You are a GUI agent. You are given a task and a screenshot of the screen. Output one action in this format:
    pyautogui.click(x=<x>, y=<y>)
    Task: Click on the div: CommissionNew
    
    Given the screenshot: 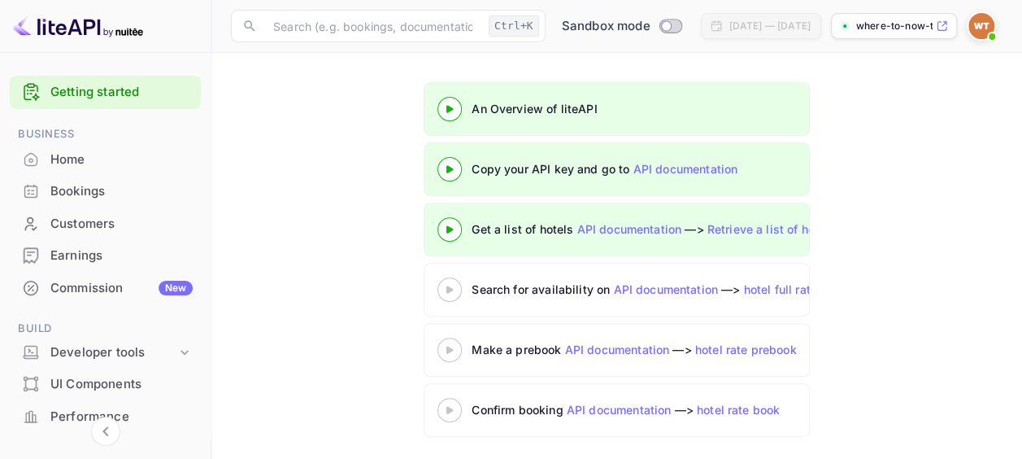 What is the action you would take?
    pyautogui.click(x=105, y=288)
    